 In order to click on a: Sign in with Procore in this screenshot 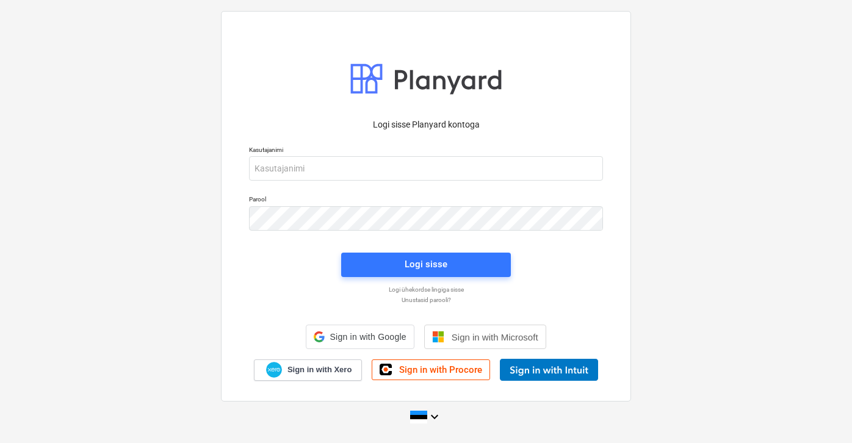, I will do `click(431, 370)`.